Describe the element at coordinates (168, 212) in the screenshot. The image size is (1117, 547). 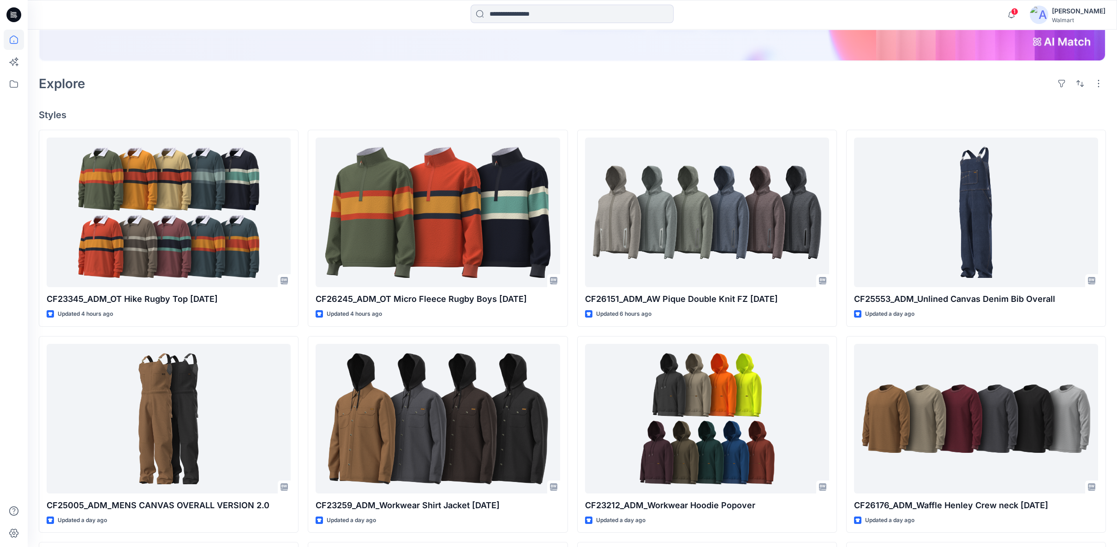
I see `a: CF23345_ADM_OT Hike Rugby Top 29SEP25` at that location.